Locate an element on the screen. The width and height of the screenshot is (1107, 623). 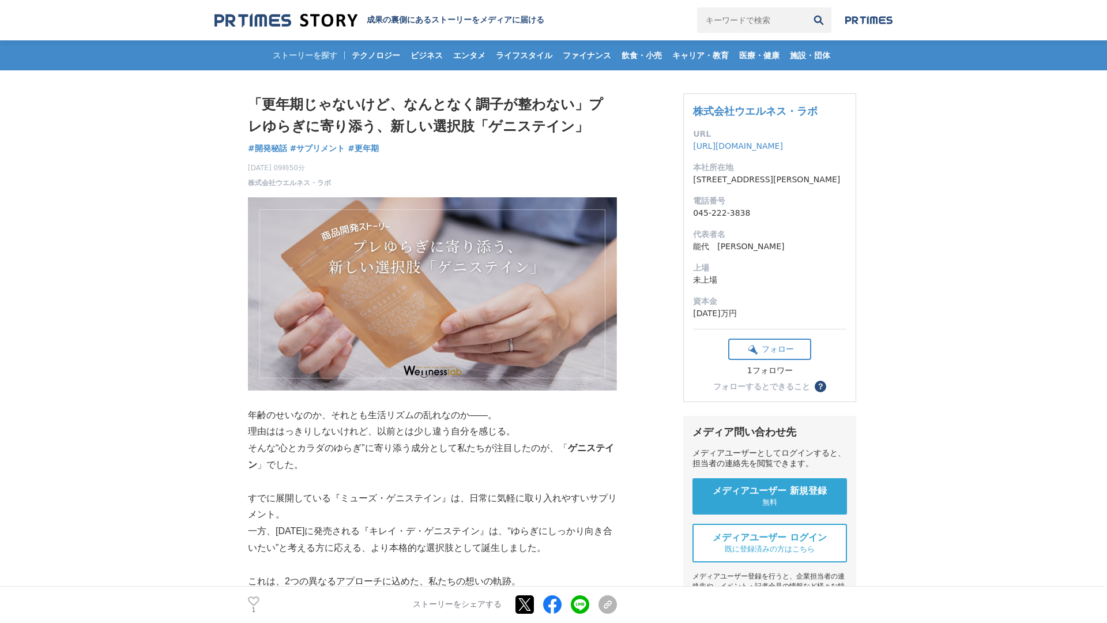
p: そんな“心とカラダのゆらぎ”に寄り添う成分として私たちが注目したのが、「 」でした。 is located at coordinates (432, 457).